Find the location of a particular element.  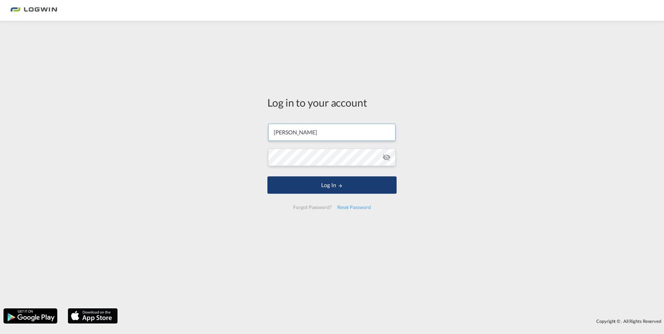

div: Copyright © . All Rights Reserved is located at coordinates (392, 321).